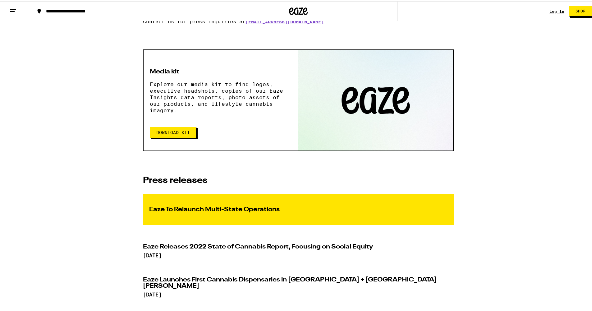 The image size is (592, 311). Describe the element at coordinates (581, 10) in the screenshot. I see `button: Shop` at that location.